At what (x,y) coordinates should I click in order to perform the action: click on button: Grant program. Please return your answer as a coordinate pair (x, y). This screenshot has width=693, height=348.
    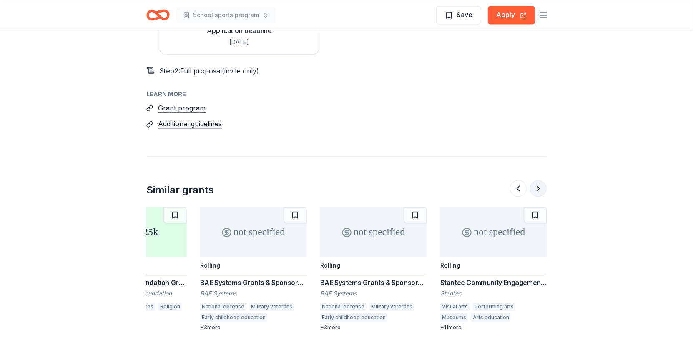
    Looking at the image, I should click on (182, 108).